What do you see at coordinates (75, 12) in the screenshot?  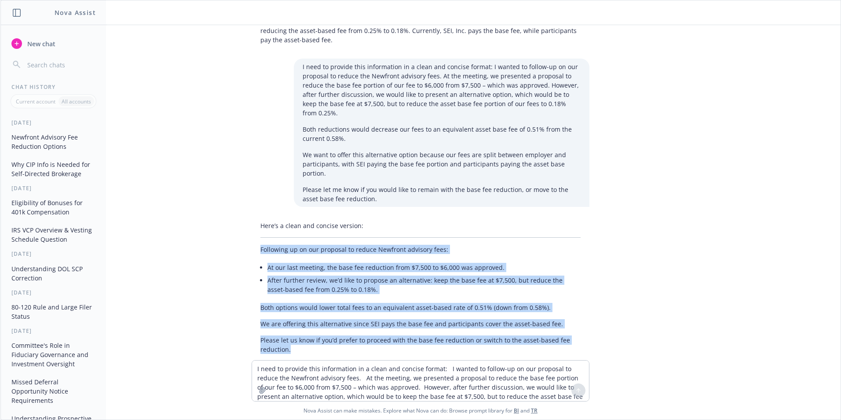 I see `h1: Nova Assist` at bounding box center [75, 12].